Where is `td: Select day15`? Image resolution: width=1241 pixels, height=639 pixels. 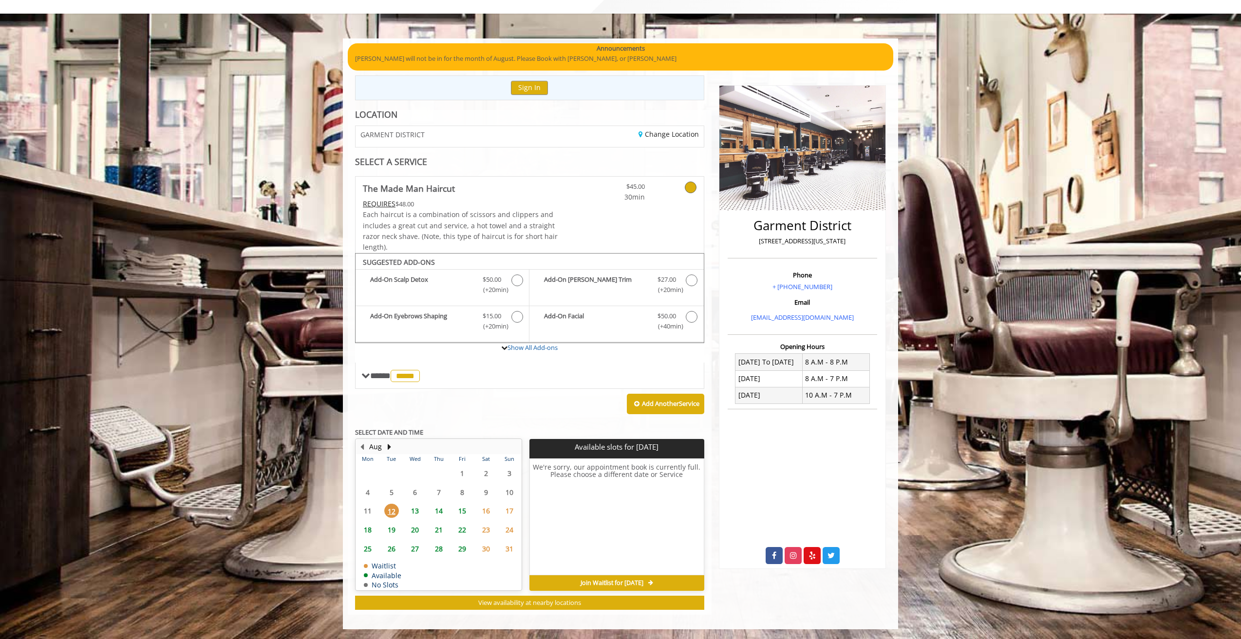 td: Select day15 is located at coordinates (462, 511).